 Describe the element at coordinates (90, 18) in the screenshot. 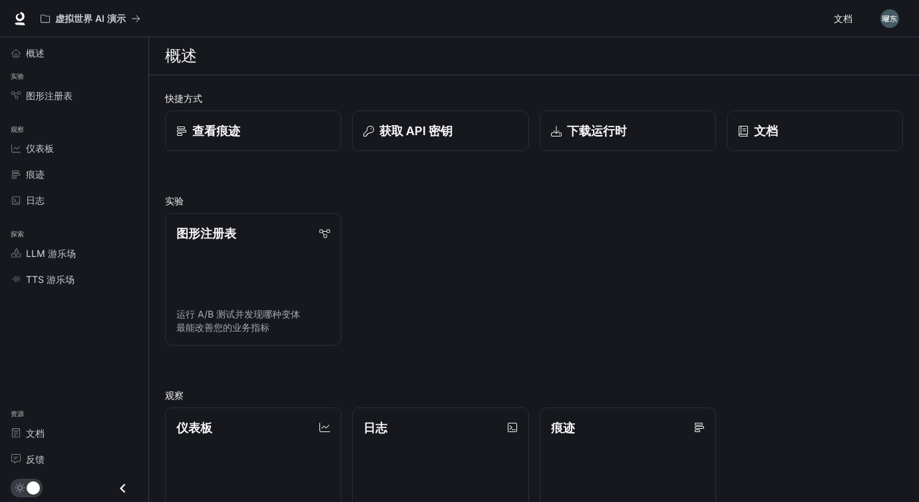

I see `font: 虚拟世界 AI 演示` at that location.